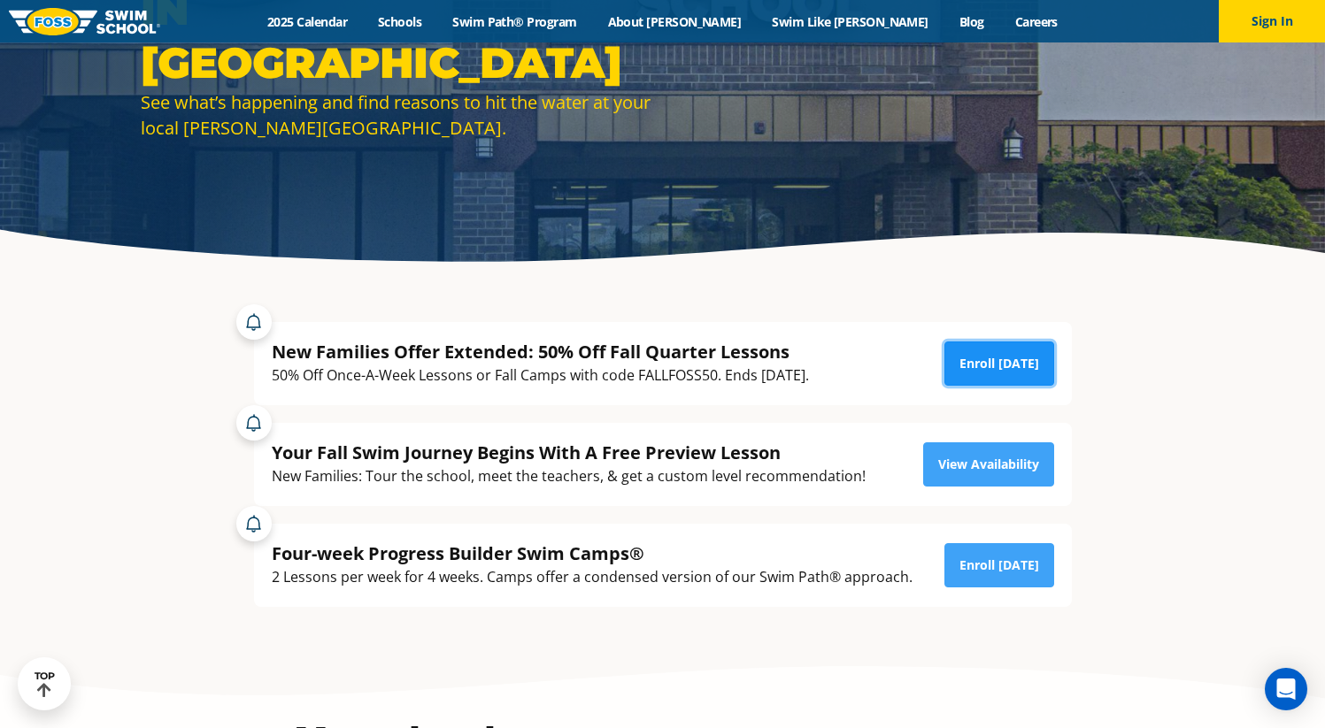  Describe the element at coordinates (971, 21) in the screenshot. I see `a: Blog` at that location.